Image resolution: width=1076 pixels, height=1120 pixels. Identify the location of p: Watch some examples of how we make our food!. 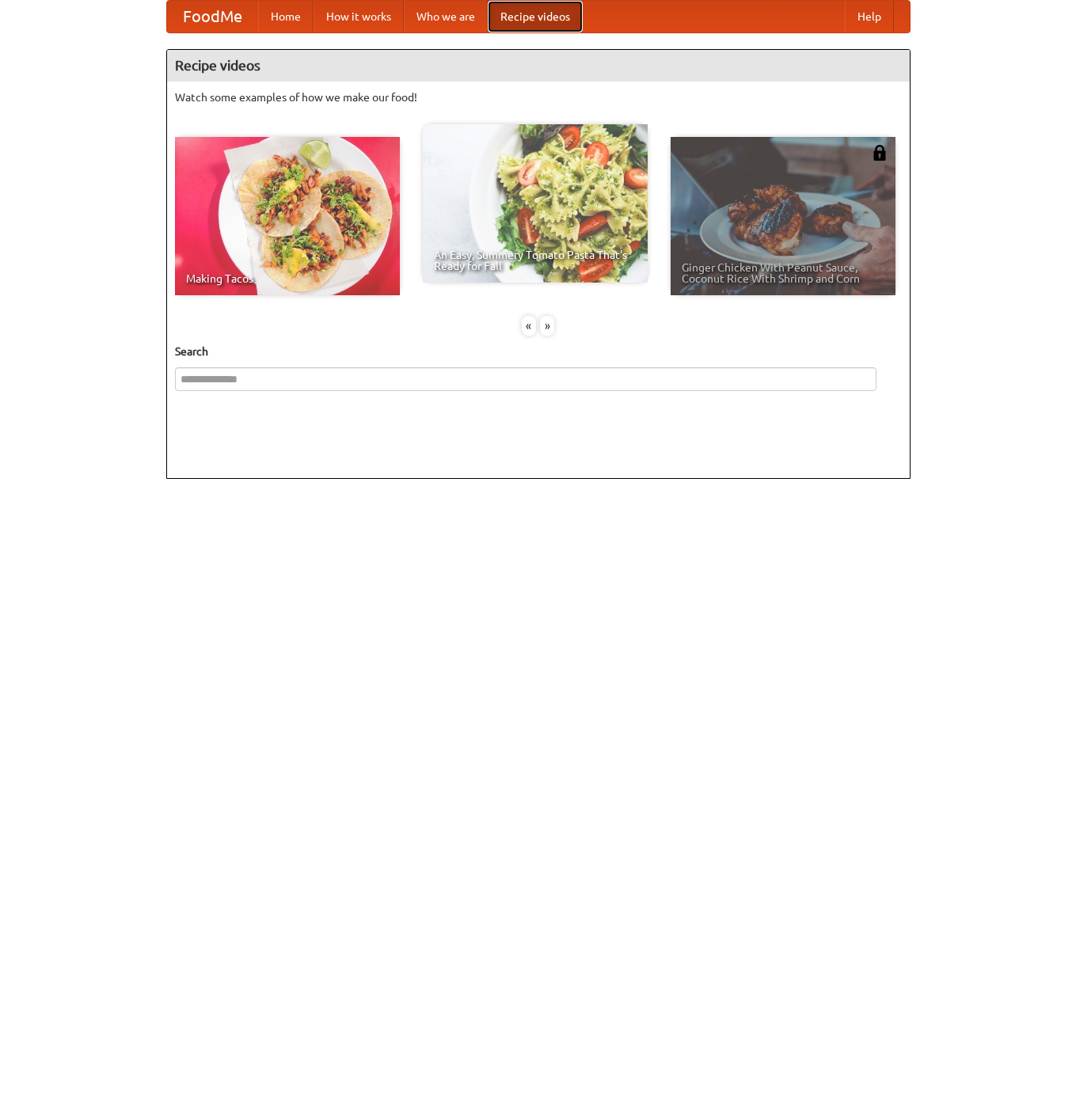
(538, 97).